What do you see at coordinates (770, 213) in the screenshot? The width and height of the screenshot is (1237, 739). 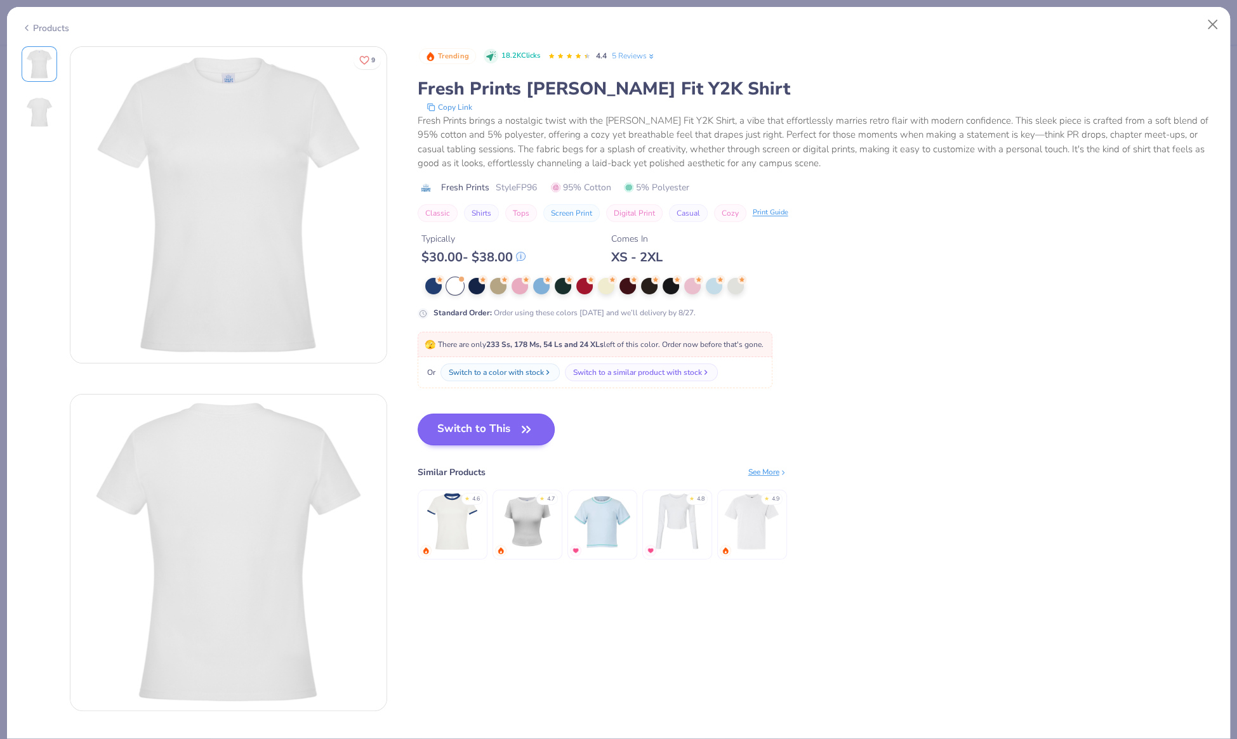 I see `div: Print Guide` at bounding box center [770, 213].